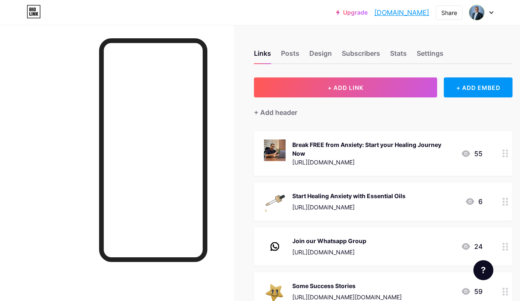 This screenshot has height=301, width=520. Describe the element at coordinates (399, 56) in the screenshot. I see `div: Stats` at that location.